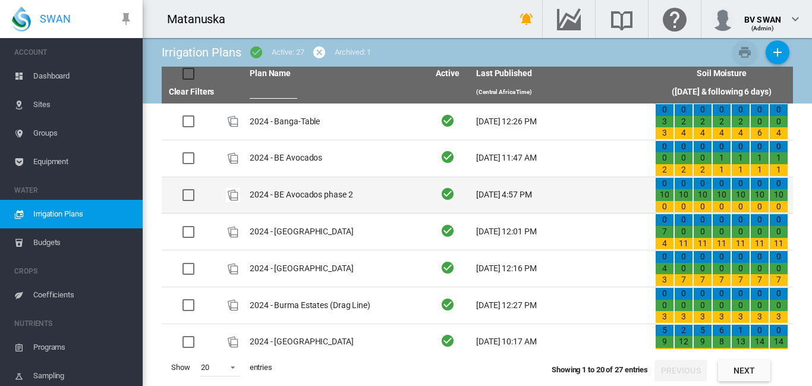 The width and height of the screenshot is (812, 386). I want to click on span: Groups, so click(83, 133).